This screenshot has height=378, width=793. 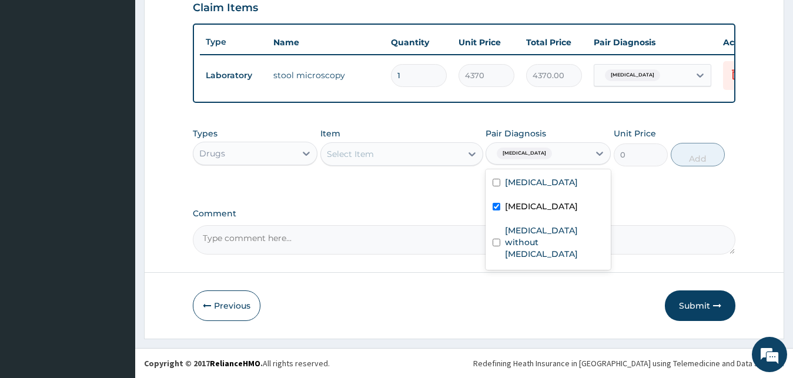 I want to click on label: Unit Price, so click(x=635, y=133).